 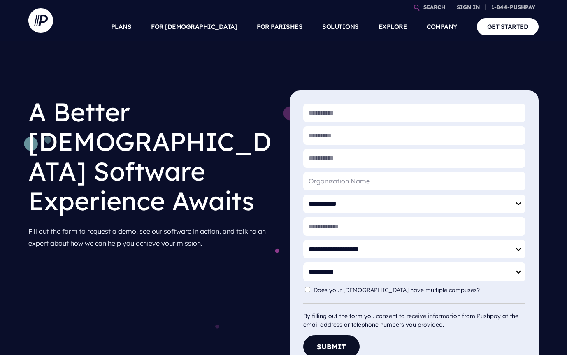 I want to click on a: PLANS, so click(x=121, y=27).